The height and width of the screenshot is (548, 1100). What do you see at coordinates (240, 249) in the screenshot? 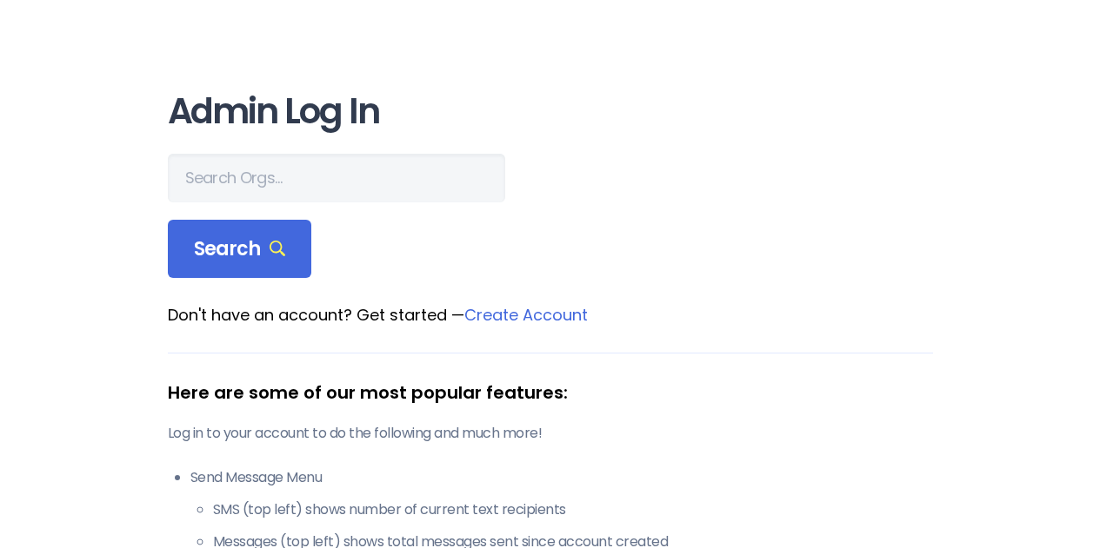
I see `div: Search` at bounding box center [240, 249].